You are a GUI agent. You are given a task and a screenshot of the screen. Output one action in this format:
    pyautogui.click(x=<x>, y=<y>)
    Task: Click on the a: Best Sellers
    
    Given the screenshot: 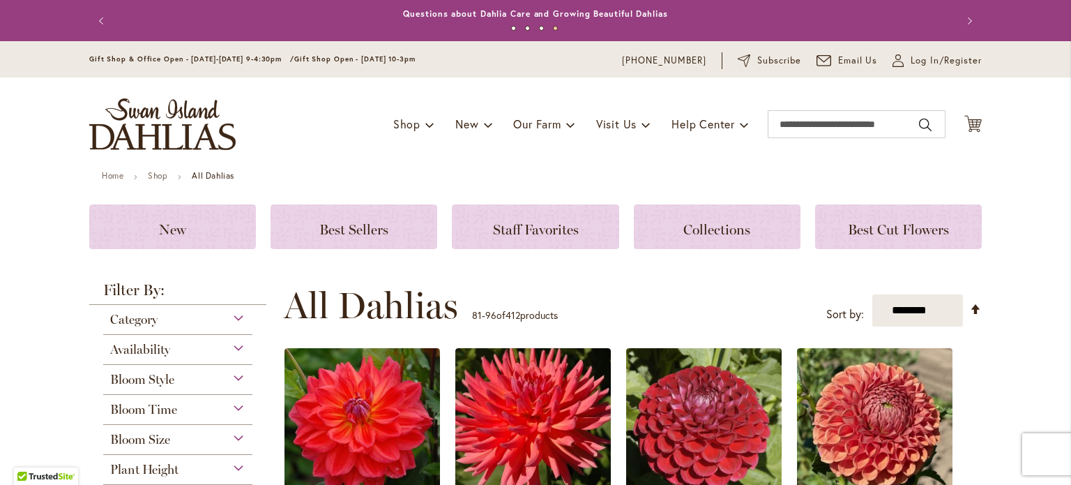 What is the action you would take?
    pyautogui.click(x=354, y=227)
    